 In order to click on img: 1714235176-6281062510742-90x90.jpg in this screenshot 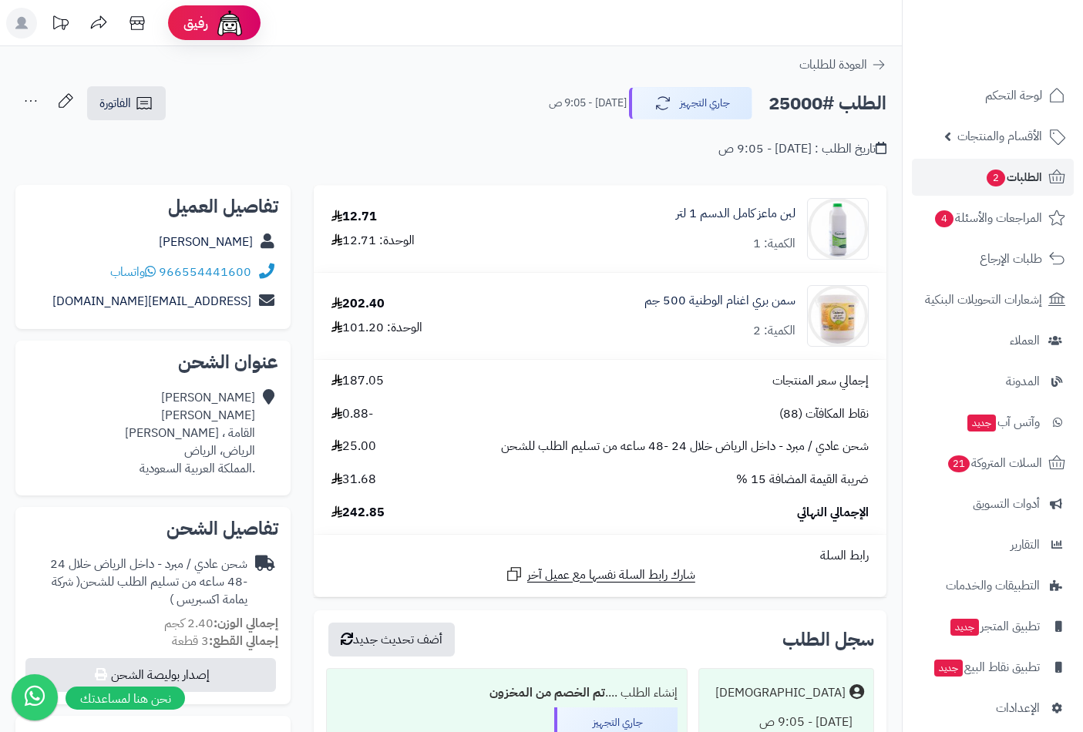, I will do `click(838, 316)`.